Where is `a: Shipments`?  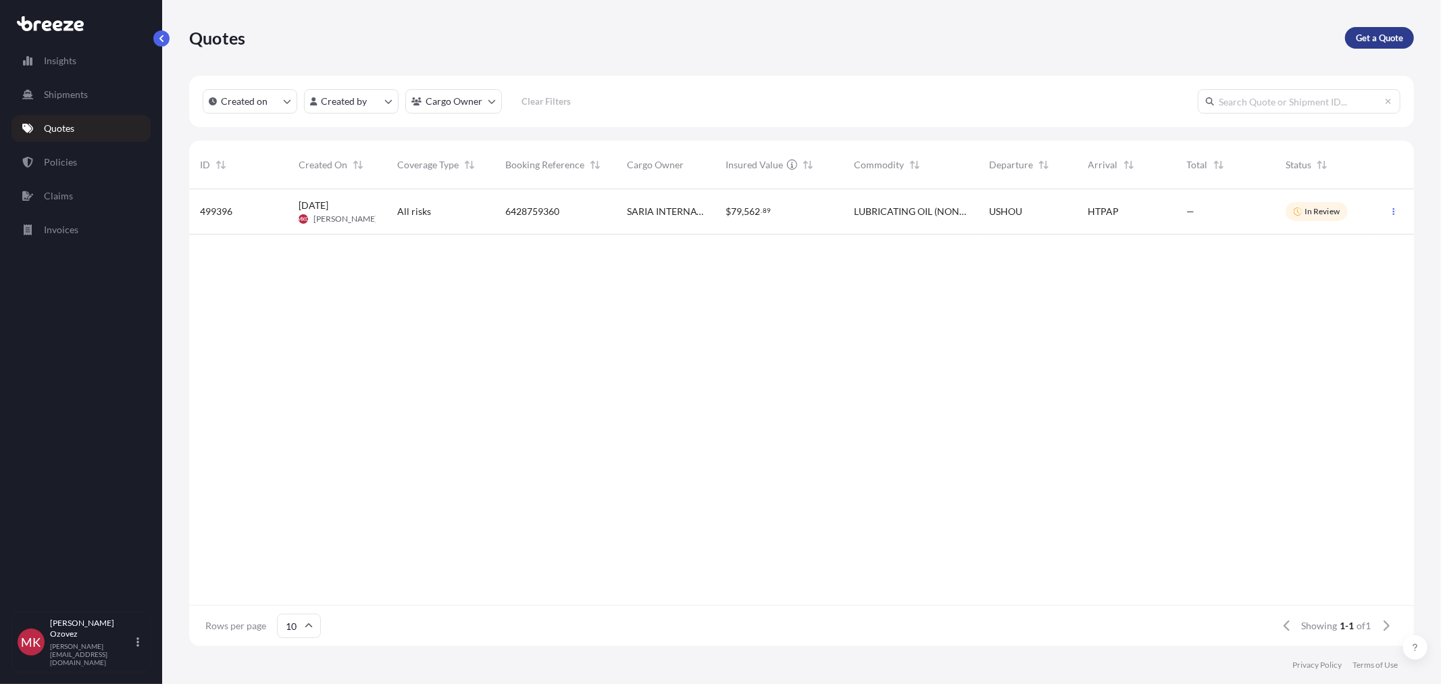
a: Shipments is located at coordinates (81, 95).